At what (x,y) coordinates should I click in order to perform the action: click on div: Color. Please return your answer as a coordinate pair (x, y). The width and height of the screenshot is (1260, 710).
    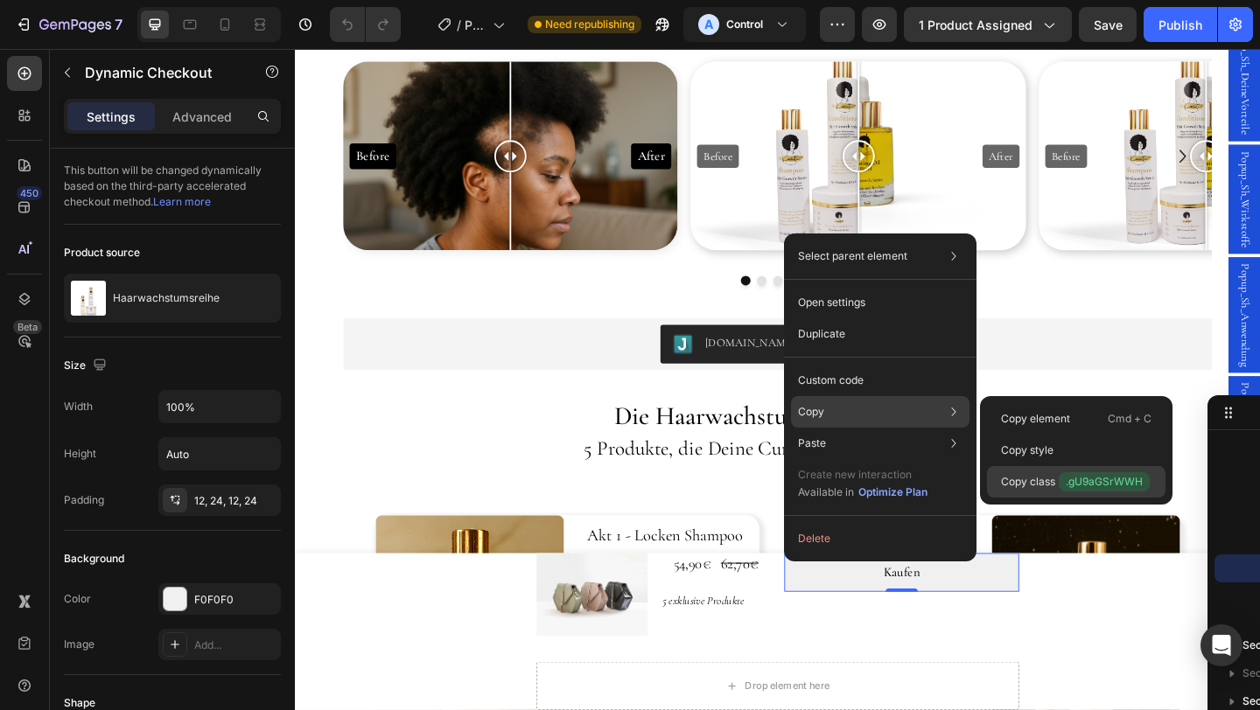
    Looking at the image, I should click on (77, 599).